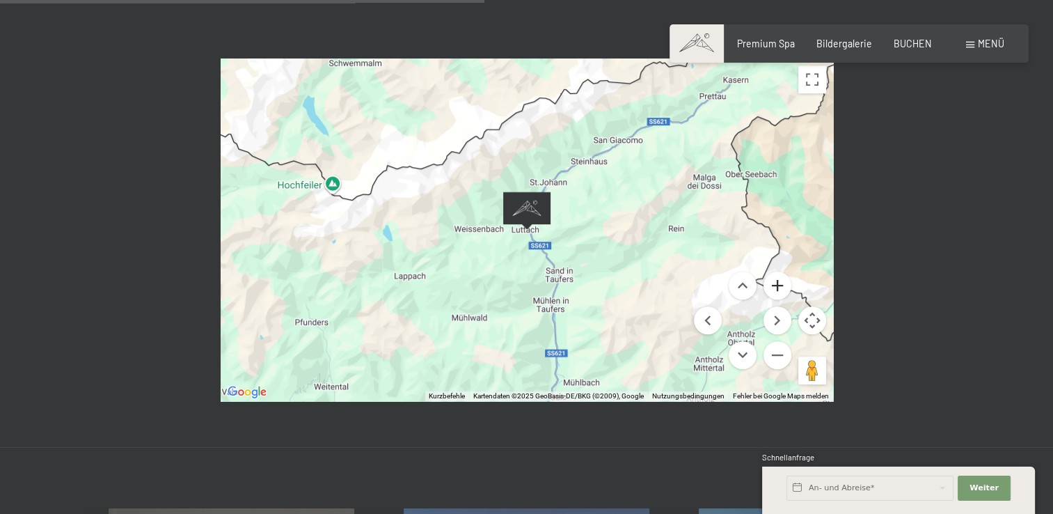 The image size is (1053, 514). What do you see at coordinates (812, 320) in the screenshot?
I see `button: Kamerasteuerung für die Karte` at bounding box center [812, 320].